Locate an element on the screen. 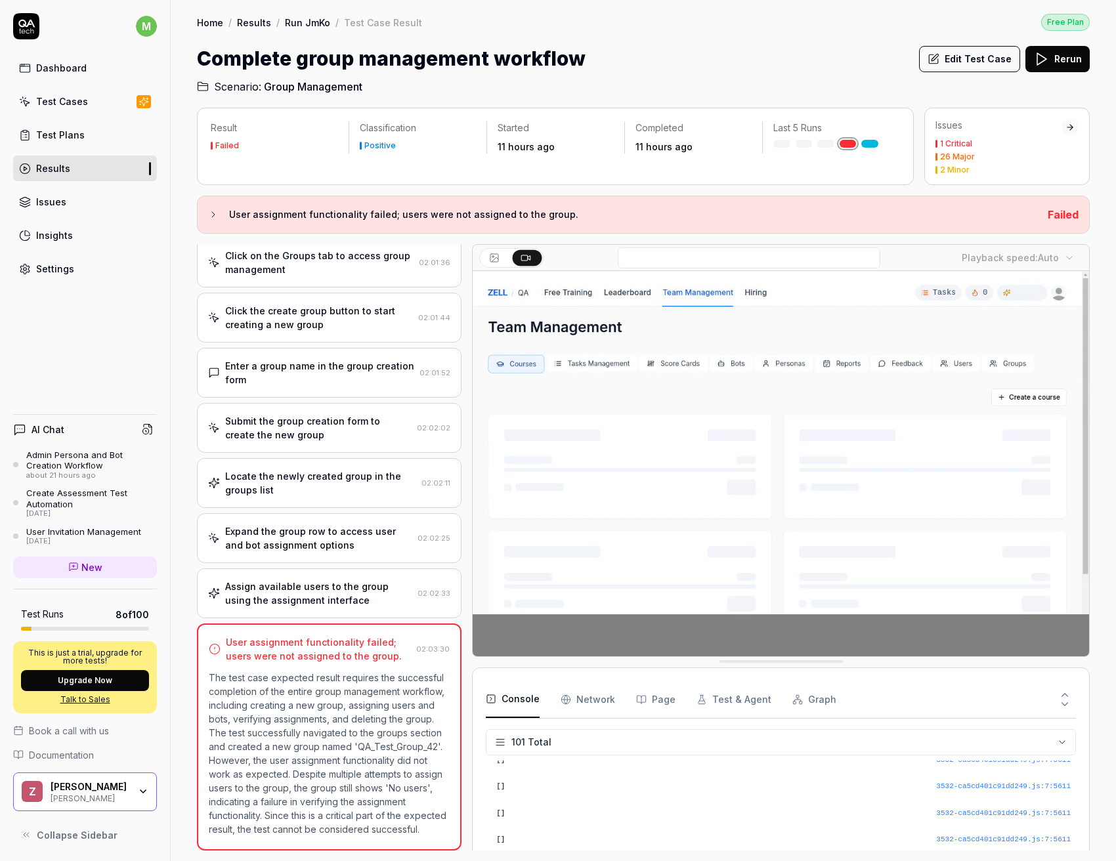 This screenshot has width=1116, height=861. div: 2 Minor is located at coordinates (954, 170).